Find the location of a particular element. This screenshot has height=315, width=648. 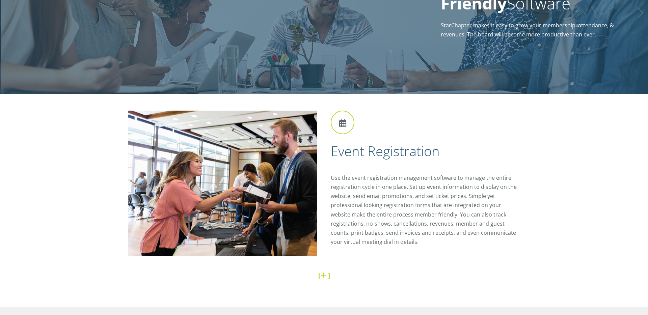

h2: Event Registration is located at coordinates (426, 151).